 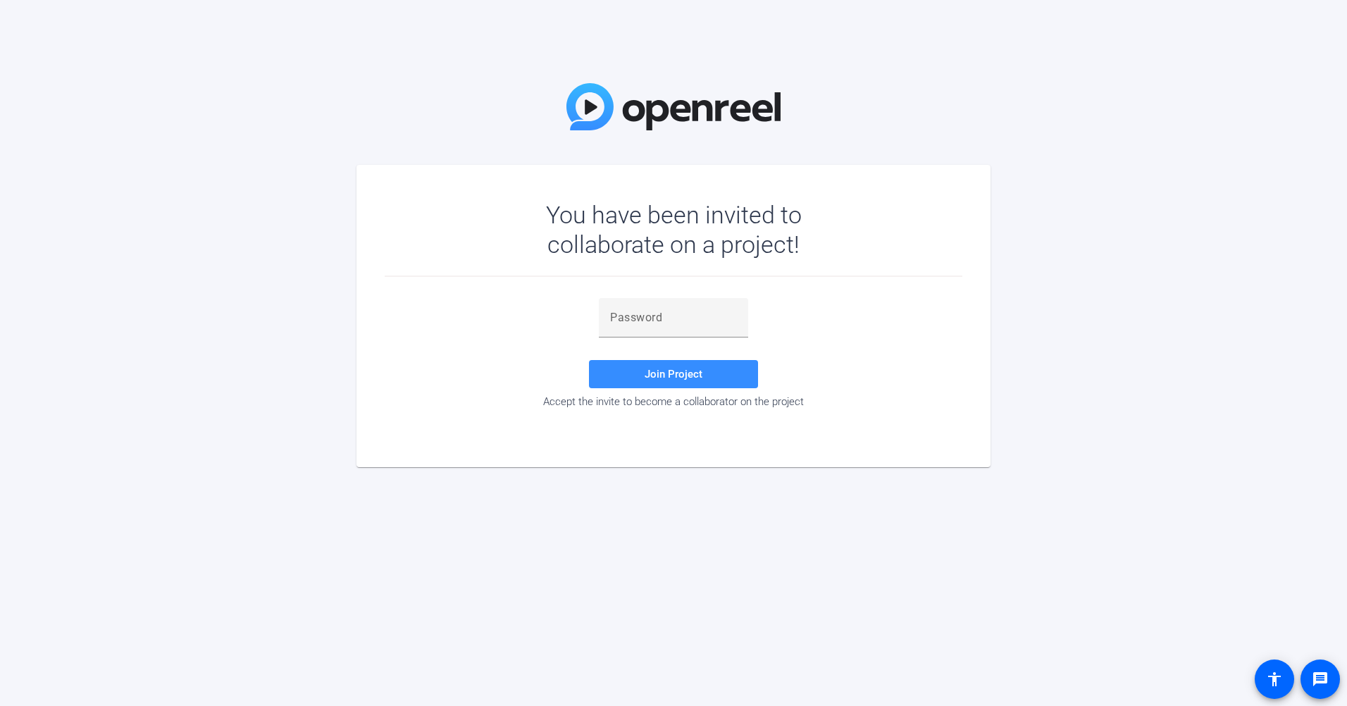 I want to click on button: Join Project, so click(x=673, y=374).